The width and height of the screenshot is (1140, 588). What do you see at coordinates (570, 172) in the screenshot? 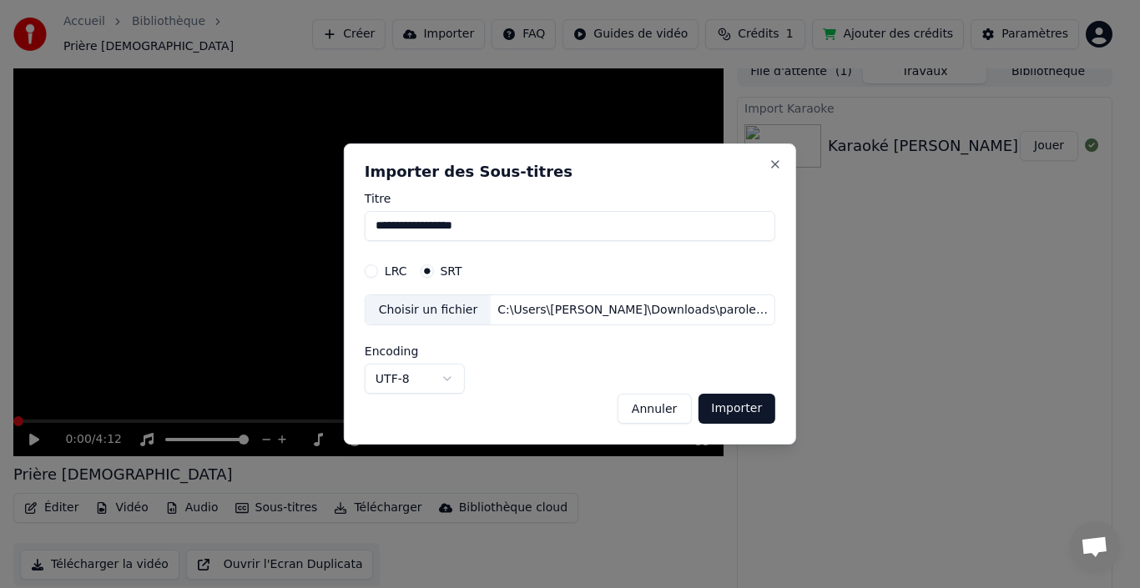
I see `h2: Importer des Sous-titres` at bounding box center [570, 172].